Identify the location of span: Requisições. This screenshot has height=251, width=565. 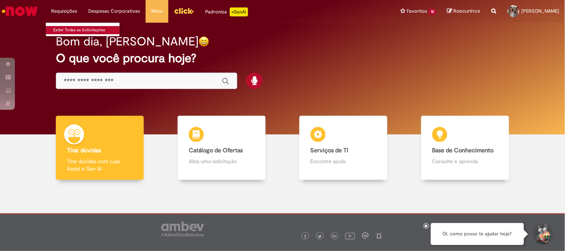
(64, 11).